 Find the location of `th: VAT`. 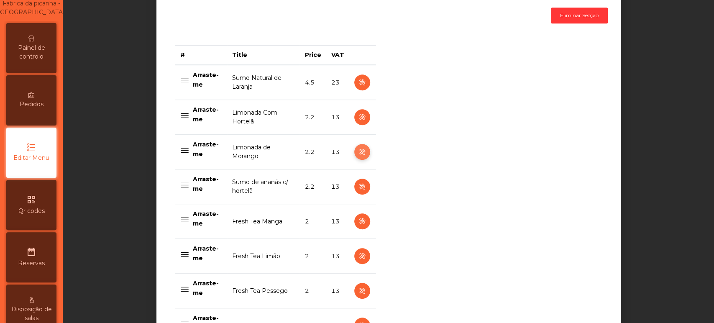

th: VAT is located at coordinates (337, 55).